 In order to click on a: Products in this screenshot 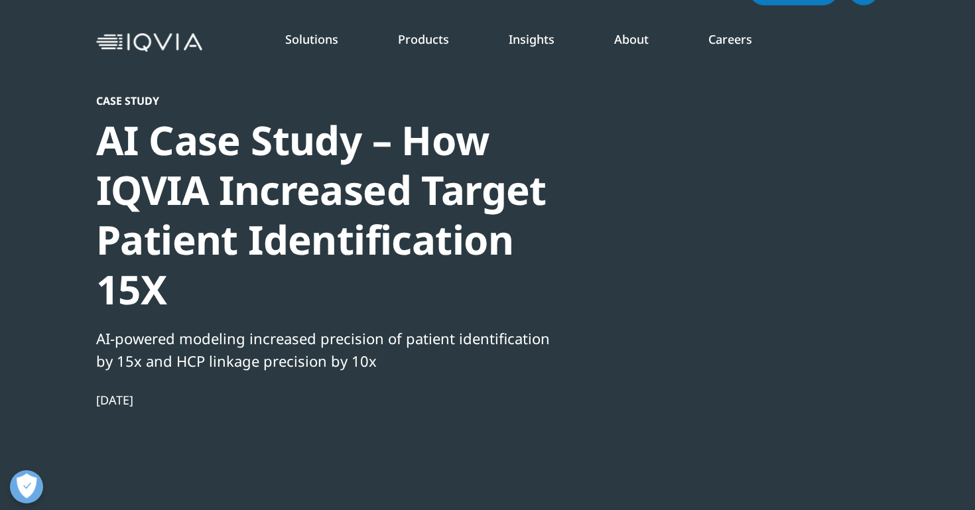, I will do `click(423, 39)`.